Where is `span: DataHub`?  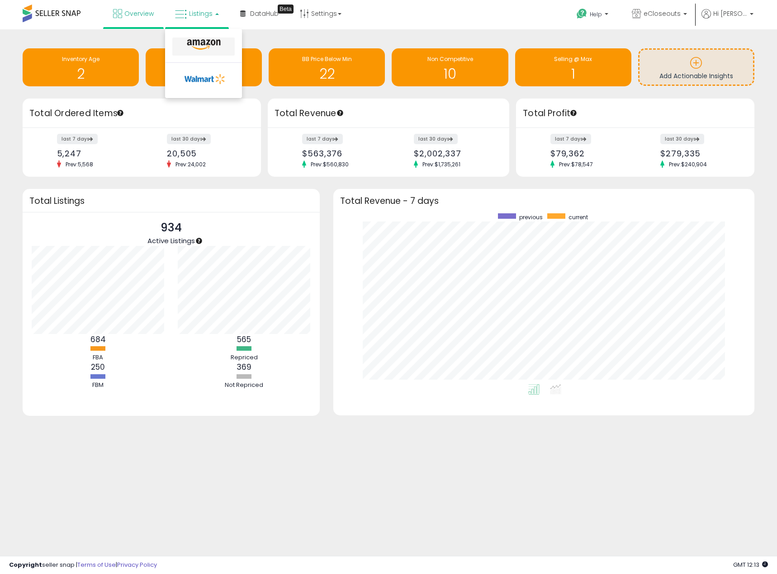
span: DataHub is located at coordinates (264, 14).